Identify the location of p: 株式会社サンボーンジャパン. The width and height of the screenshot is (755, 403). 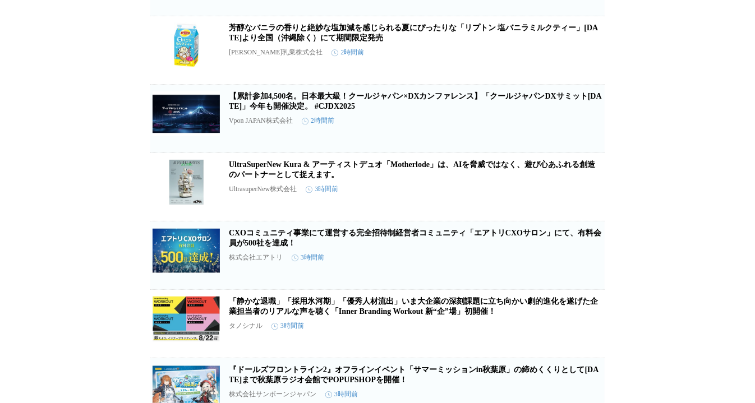
(273, 394).